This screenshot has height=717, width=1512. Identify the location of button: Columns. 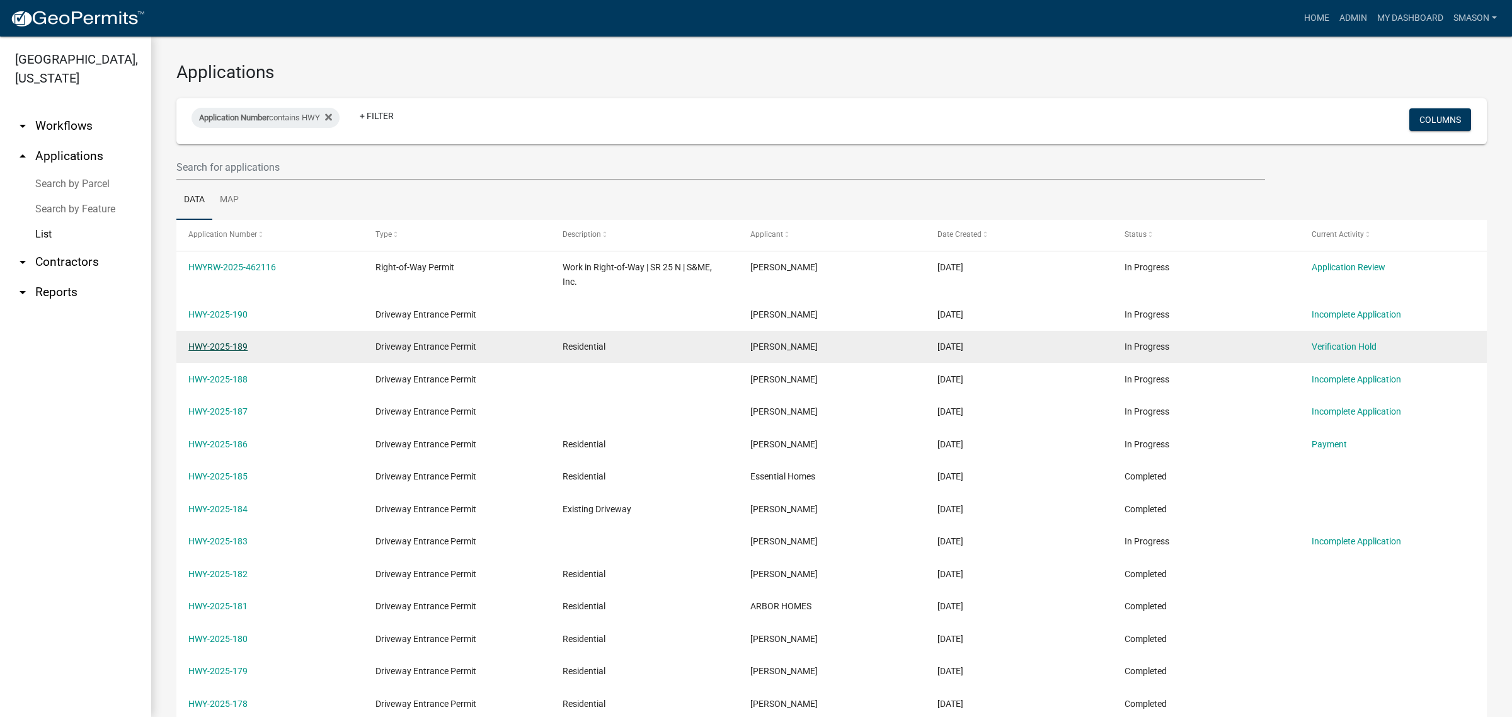
(1440, 120).